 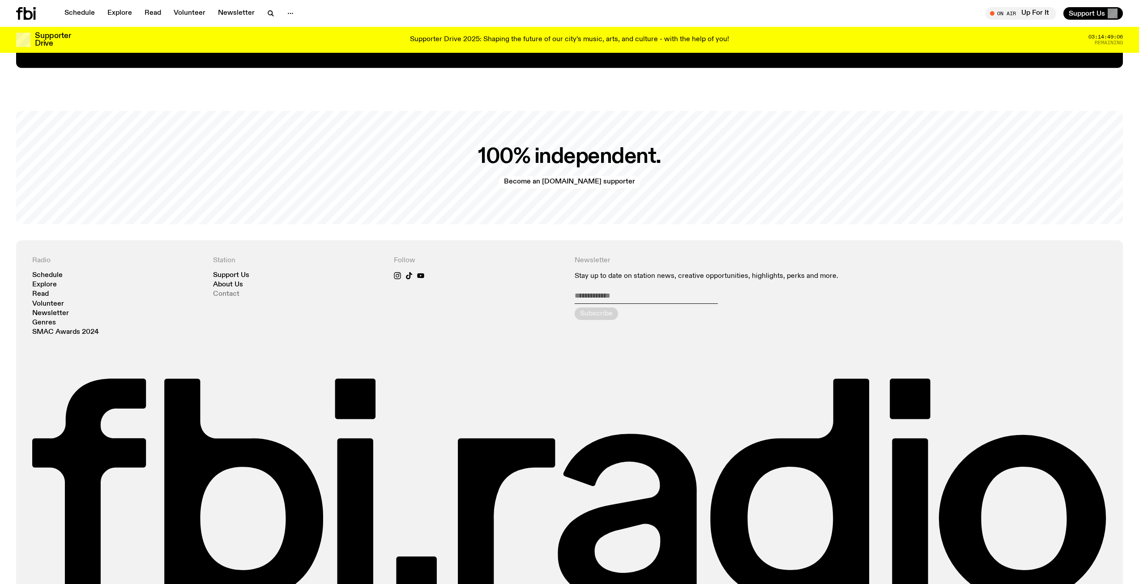 What do you see at coordinates (65, 332) in the screenshot?
I see `a: SMAC Awards 2024` at bounding box center [65, 332].